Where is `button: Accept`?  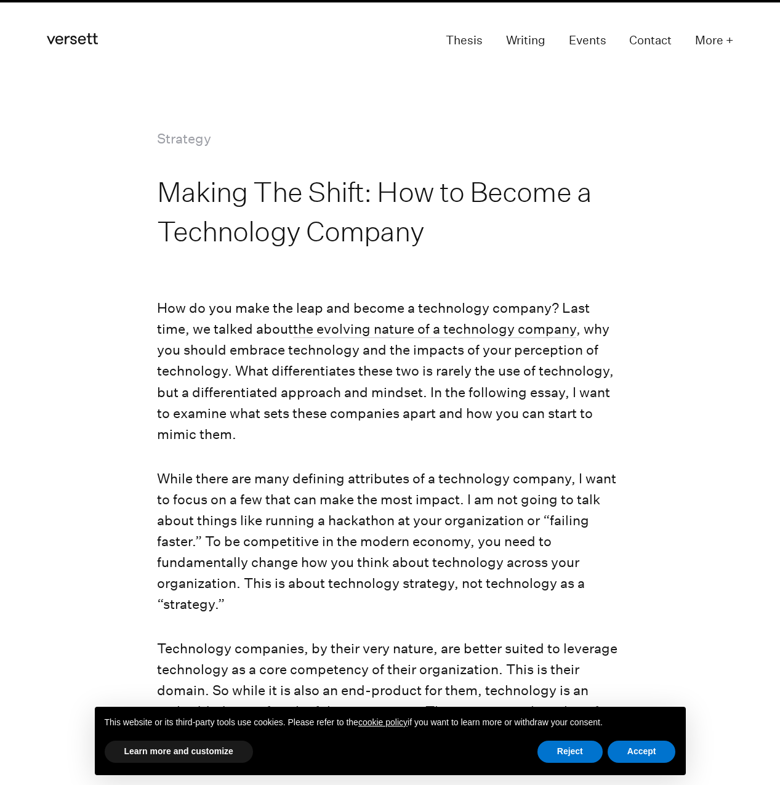
button: Accept is located at coordinates (642, 752).